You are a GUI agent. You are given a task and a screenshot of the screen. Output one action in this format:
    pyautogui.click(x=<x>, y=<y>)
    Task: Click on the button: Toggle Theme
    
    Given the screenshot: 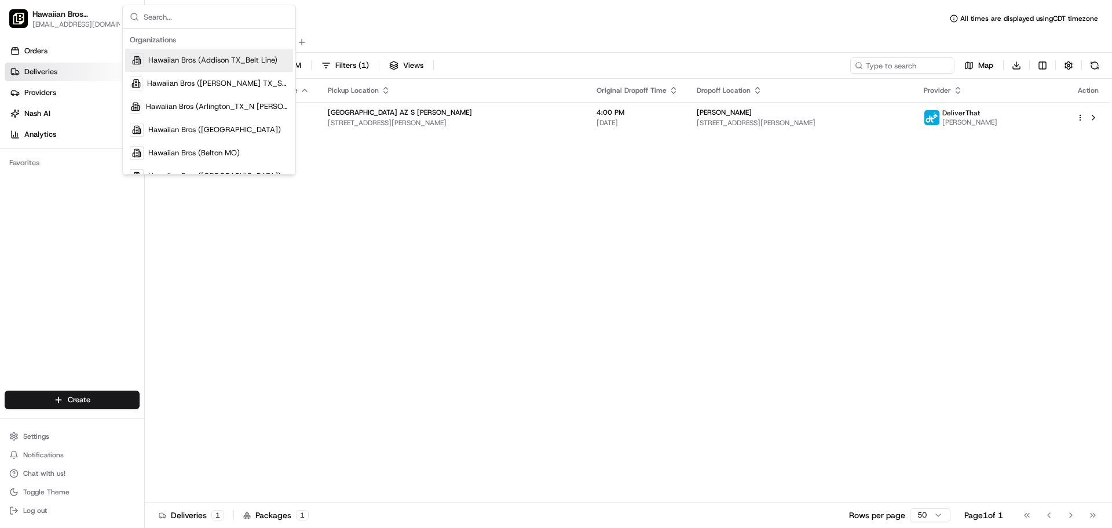 What is the action you would take?
    pyautogui.click(x=72, y=492)
    